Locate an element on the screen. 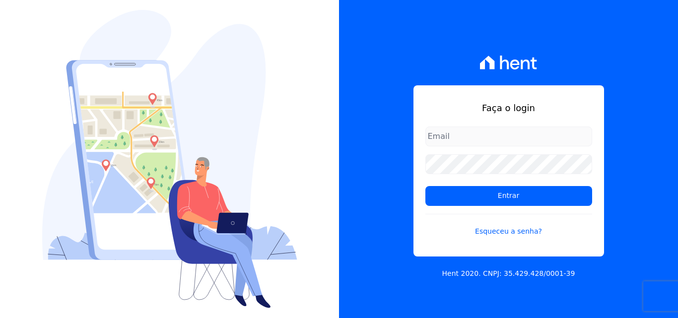 The width and height of the screenshot is (678, 318). input: Entrar is located at coordinates (509, 196).